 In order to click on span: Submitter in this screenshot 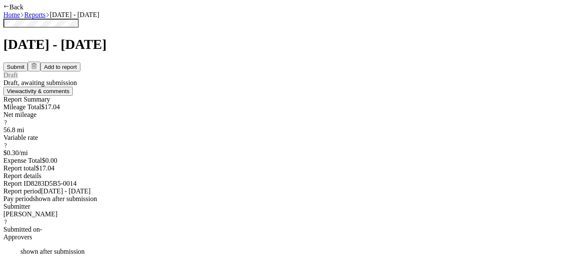, I will do `click(17, 206)`.